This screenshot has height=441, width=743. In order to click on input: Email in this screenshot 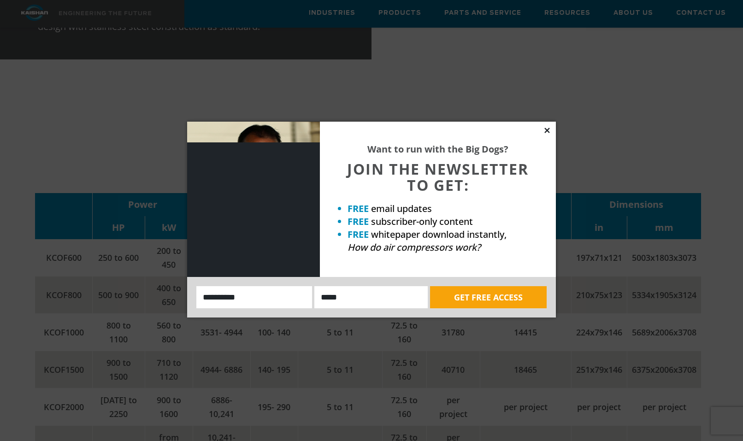, I will do `click(371, 297)`.